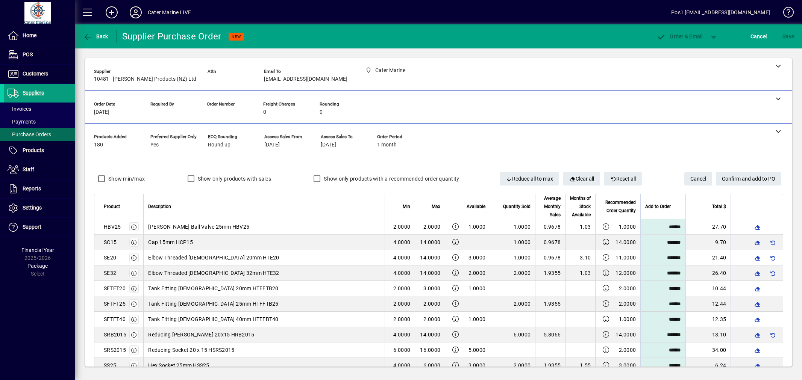  Describe the element at coordinates (748, 179) in the screenshot. I see `span: Confirm and add to PO` at that location.